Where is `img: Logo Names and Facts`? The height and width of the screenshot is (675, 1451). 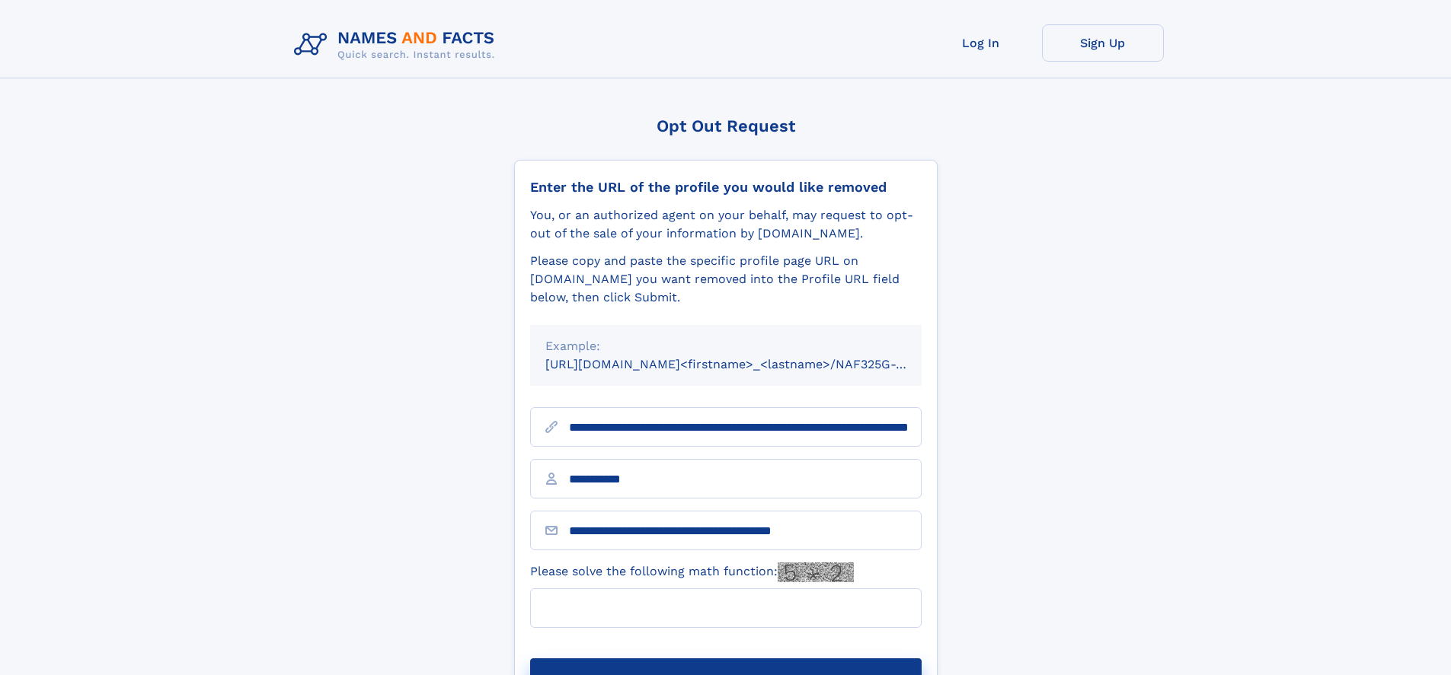
img: Logo Names and Facts is located at coordinates (398, 45).